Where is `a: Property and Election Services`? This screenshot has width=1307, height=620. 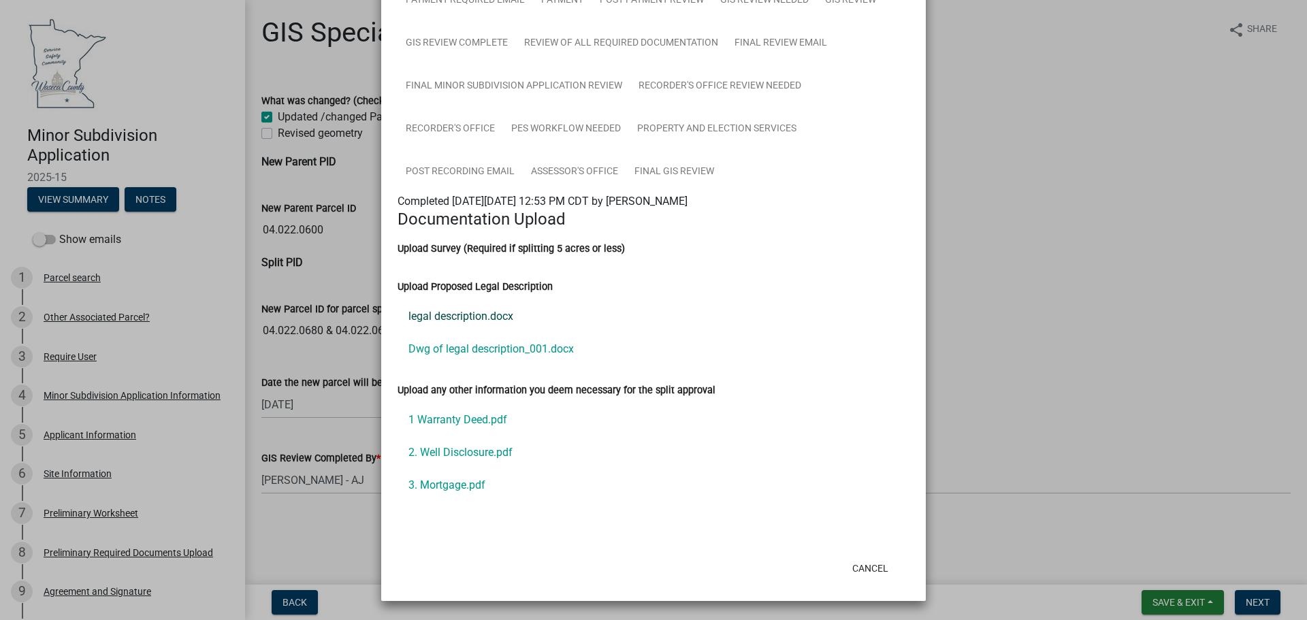
a: Property and Election Services is located at coordinates (717, 129).